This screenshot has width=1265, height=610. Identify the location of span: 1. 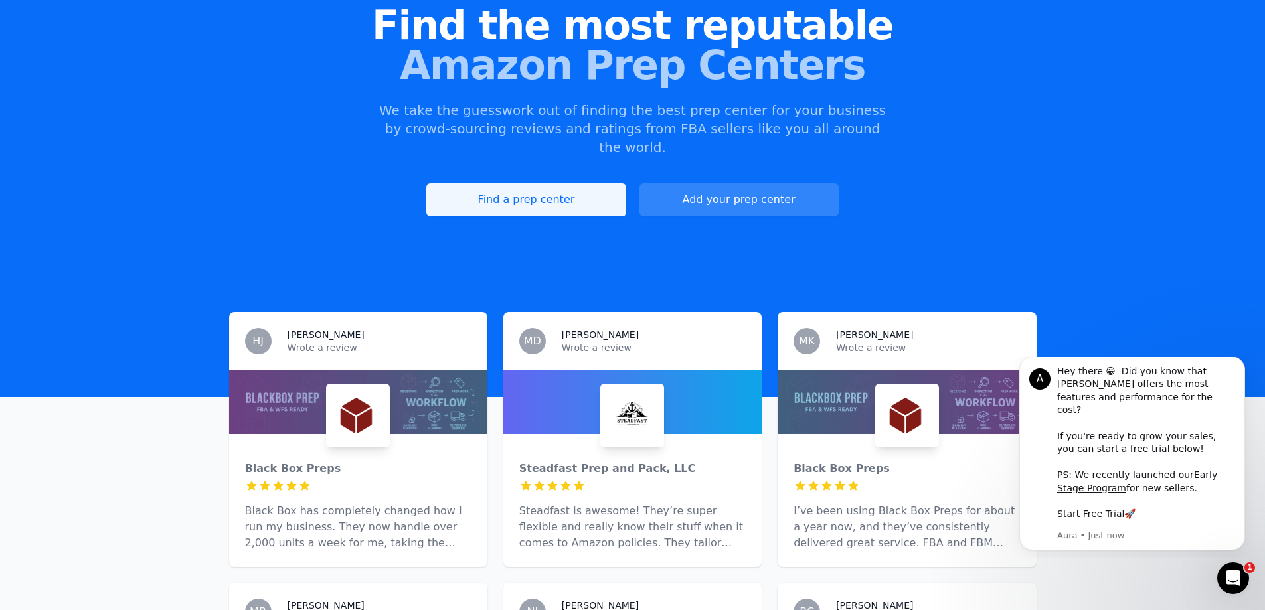
(1250, 568).